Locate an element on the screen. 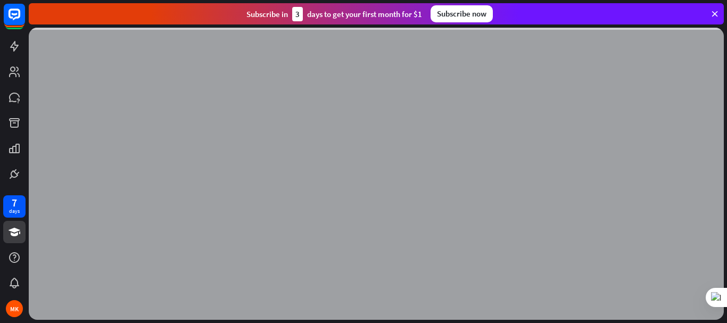 The width and height of the screenshot is (727, 323). div: Subscribe in days to get your first month for $1 is located at coordinates (334, 14).